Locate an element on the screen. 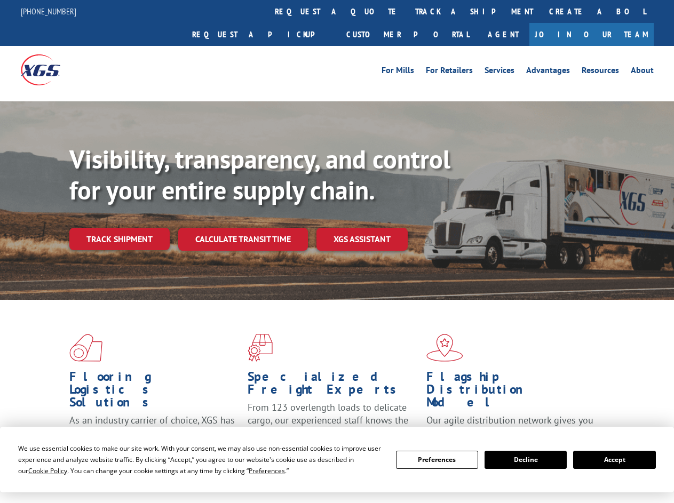 This screenshot has height=503, width=674. img: xgs-icon-total-supply-chain-intelligence-red is located at coordinates (86, 348).